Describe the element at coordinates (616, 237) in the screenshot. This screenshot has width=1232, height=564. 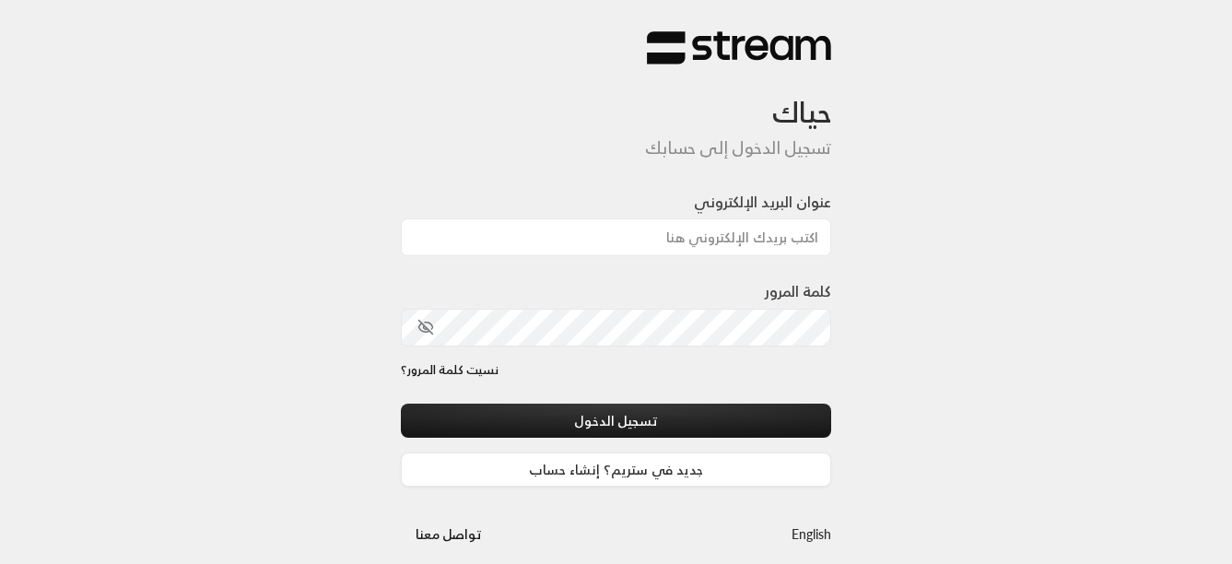
I see `input: اكتب بريدك الإلكتروني هنا` at that location.